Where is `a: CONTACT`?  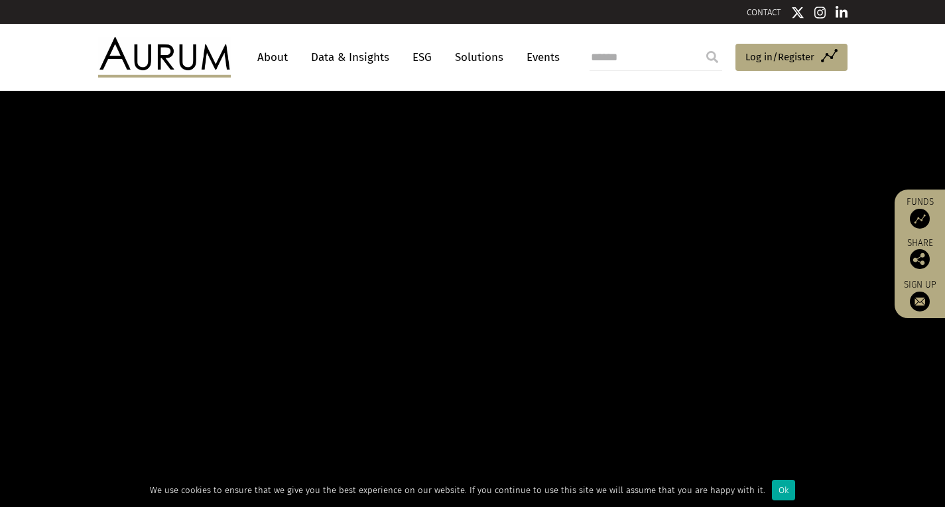
a: CONTACT is located at coordinates (764, 12).